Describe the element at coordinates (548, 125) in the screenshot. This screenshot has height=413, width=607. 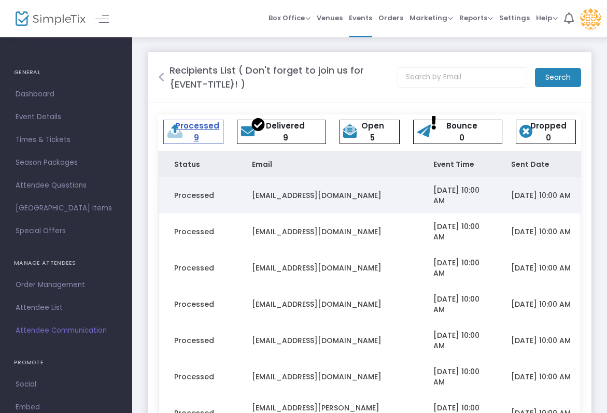
I see `a: Dropped` at that location.